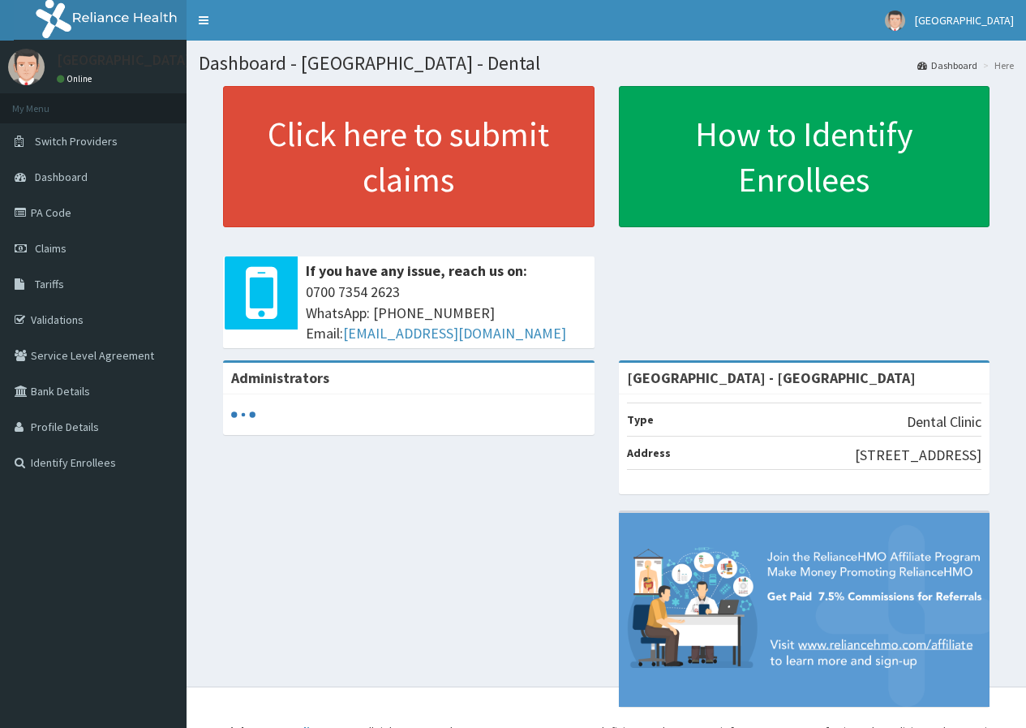 The width and height of the screenshot is (1026, 728). Describe the element at coordinates (416, 270) in the screenshot. I see `b: If you have any issue, reach us on:` at that location.